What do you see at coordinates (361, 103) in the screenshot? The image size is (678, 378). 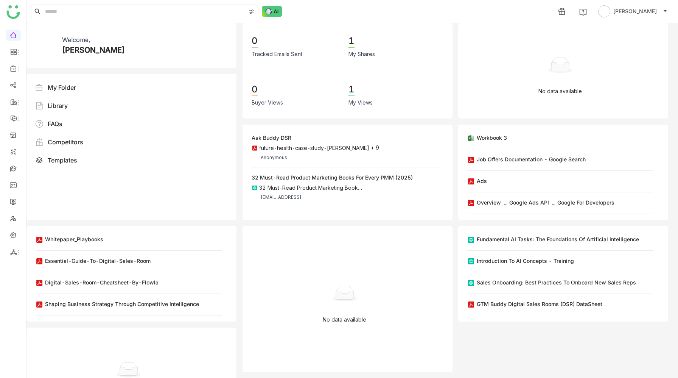 I see `div: My Views` at bounding box center [361, 103].